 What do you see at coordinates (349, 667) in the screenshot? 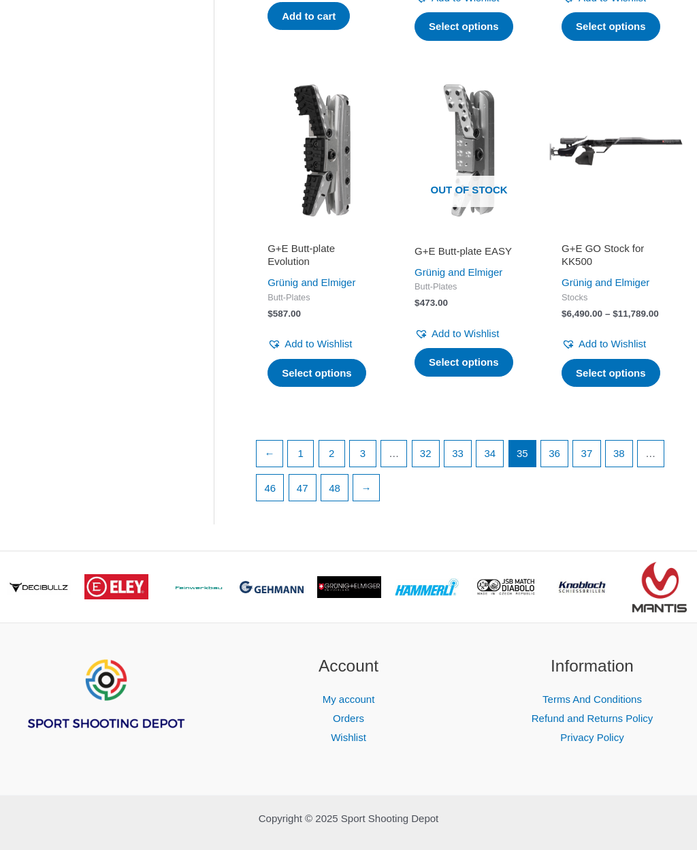
I see `h2: Account` at bounding box center [349, 667].